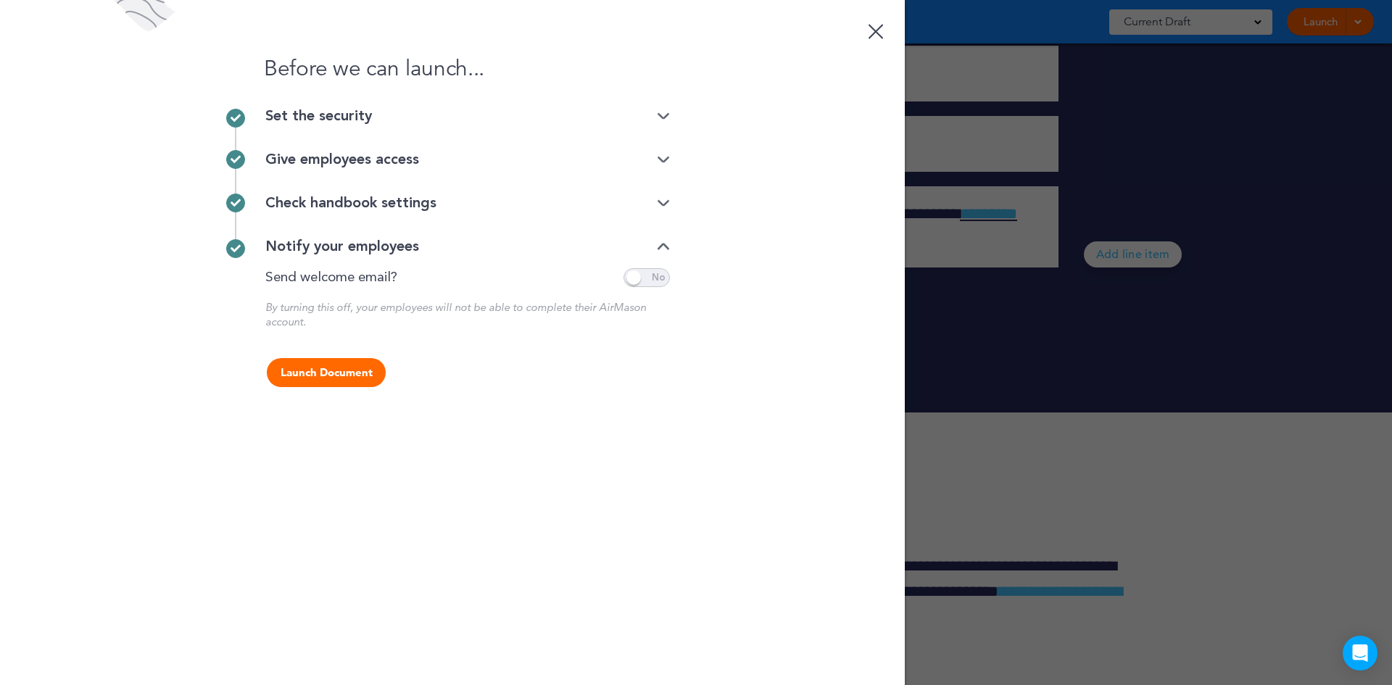  I want to click on div: Give employees access, so click(467, 159).